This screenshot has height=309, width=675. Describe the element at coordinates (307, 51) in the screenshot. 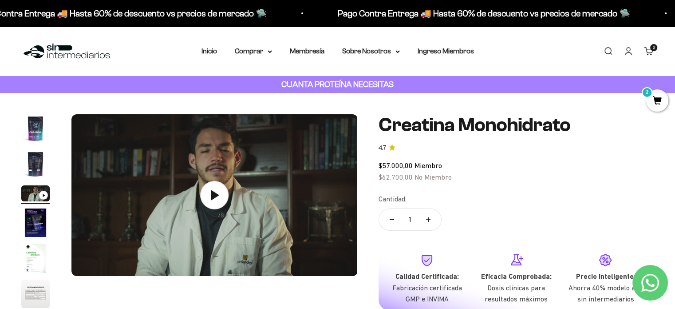

I see `a: Membresía` at that location.